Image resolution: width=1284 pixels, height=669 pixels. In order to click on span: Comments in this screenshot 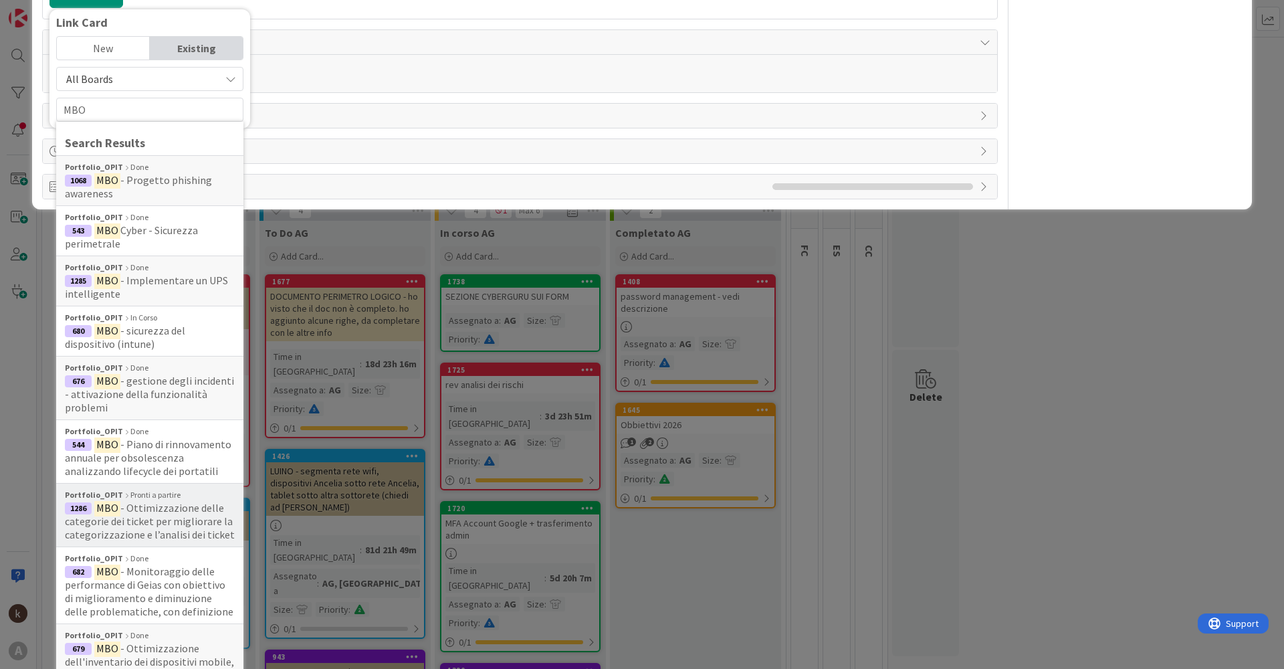, I will do `click(521, 42)`.